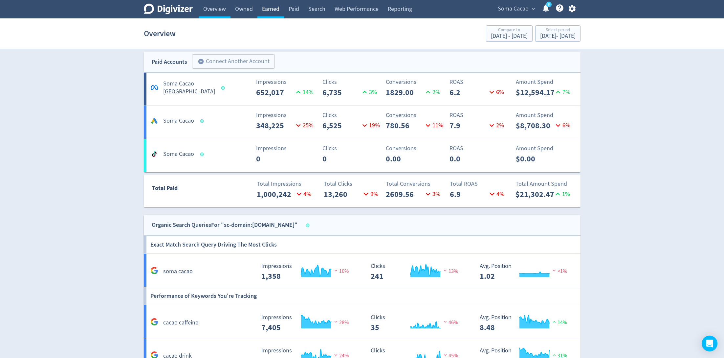 This screenshot has height=358, width=724. Describe the element at coordinates (204, 296) in the screenshot. I see `h6: Performance of Keywords You're Tracking` at that location.